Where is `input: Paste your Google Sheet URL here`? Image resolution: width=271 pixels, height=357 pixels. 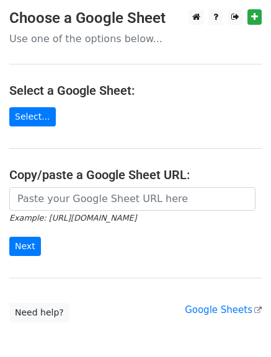 input: Paste your Google Sheet URL here is located at coordinates (132, 199).